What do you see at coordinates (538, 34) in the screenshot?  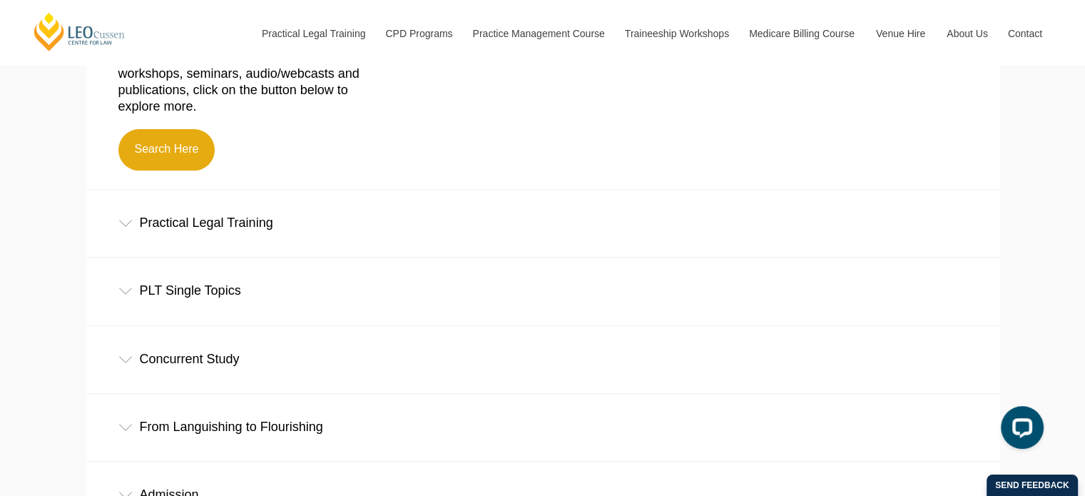 I see `a: Practice Management Course` at bounding box center [538, 34].